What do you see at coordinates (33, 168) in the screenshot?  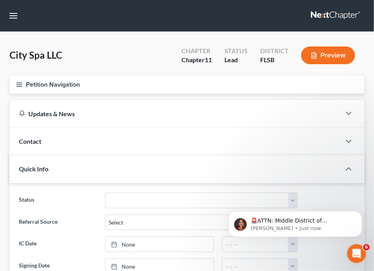 I see `span: Quick Info` at bounding box center [33, 168].